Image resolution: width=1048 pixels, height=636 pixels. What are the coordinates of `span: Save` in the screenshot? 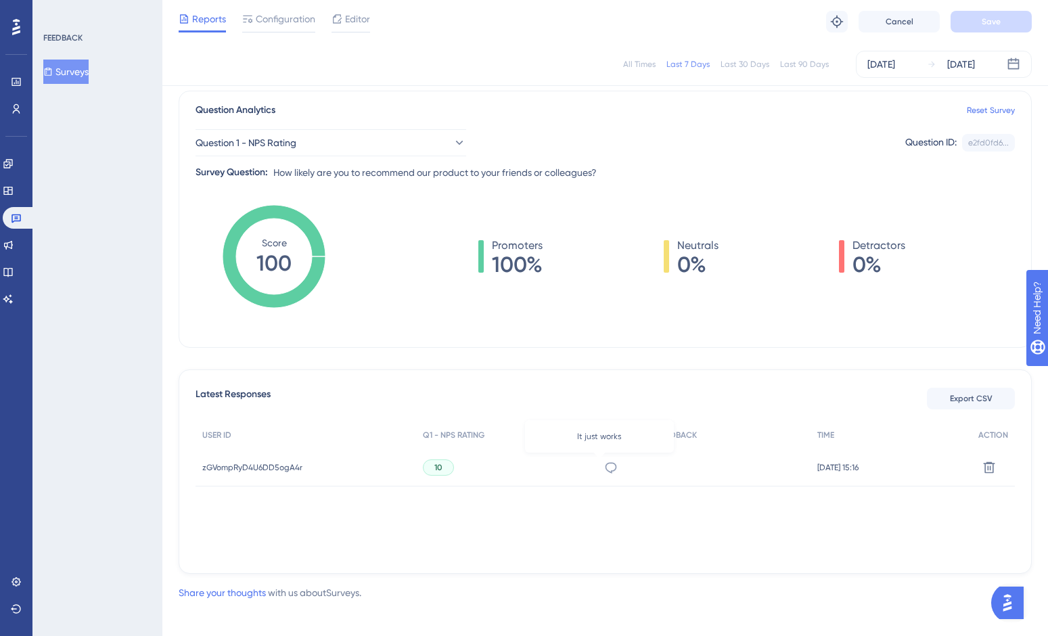 It's located at (991, 22).